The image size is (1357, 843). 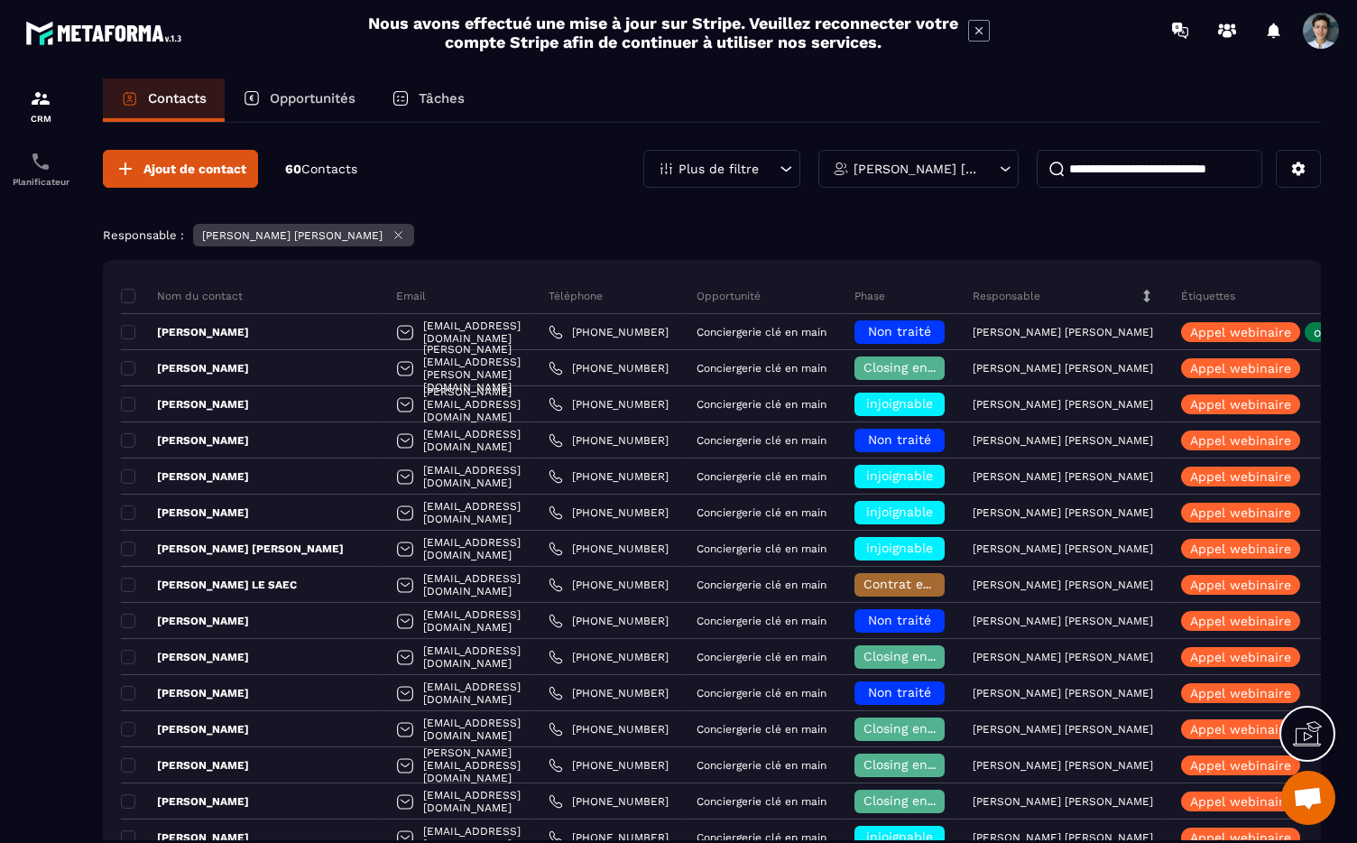 I want to click on a: formationformationCRM, so click(x=41, y=106).